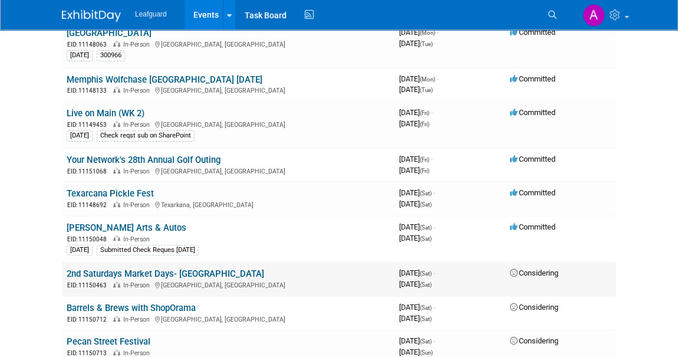 This screenshot has height=357, width=678. I want to click on span: EID: 11148133, so click(89, 90).